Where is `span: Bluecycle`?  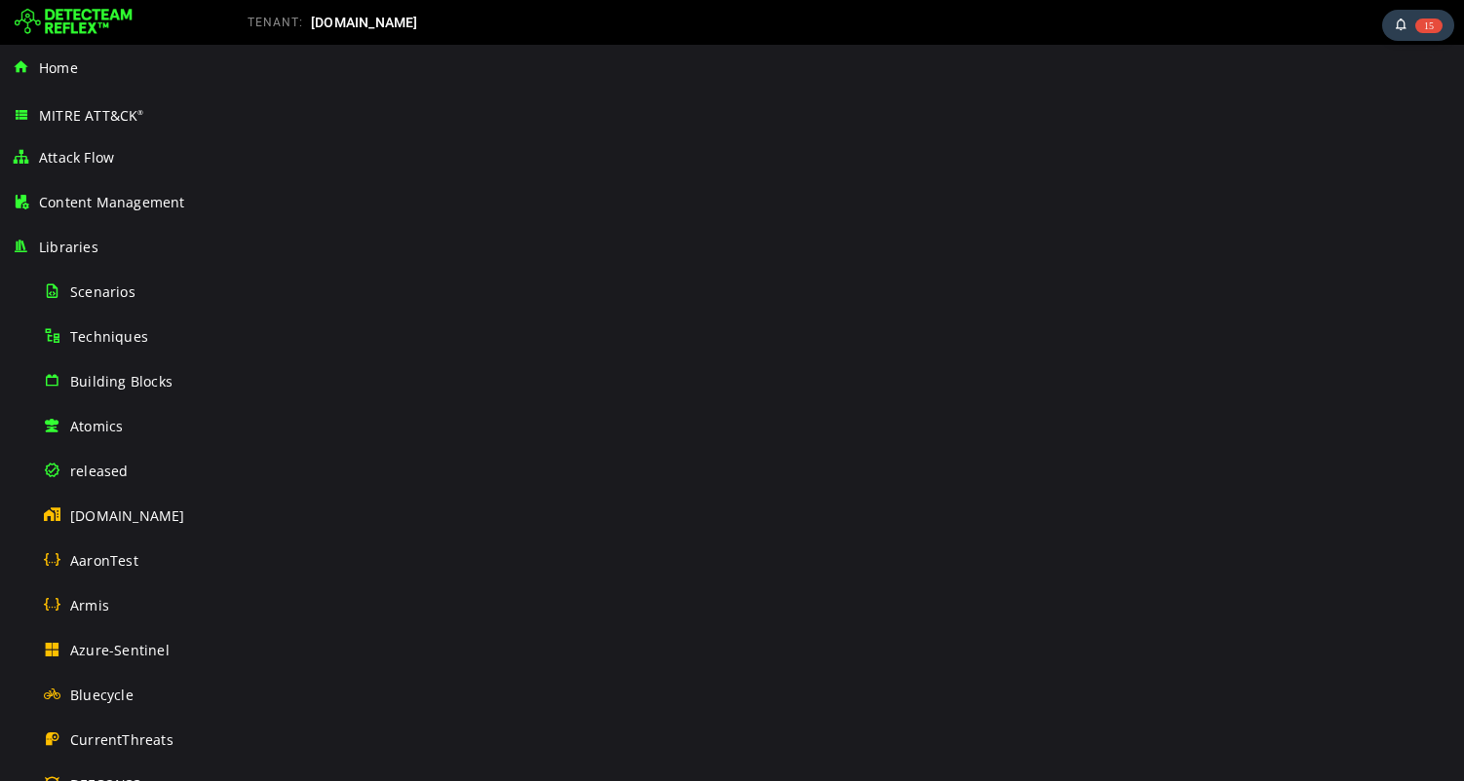
span: Bluecycle is located at coordinates (101, 695).